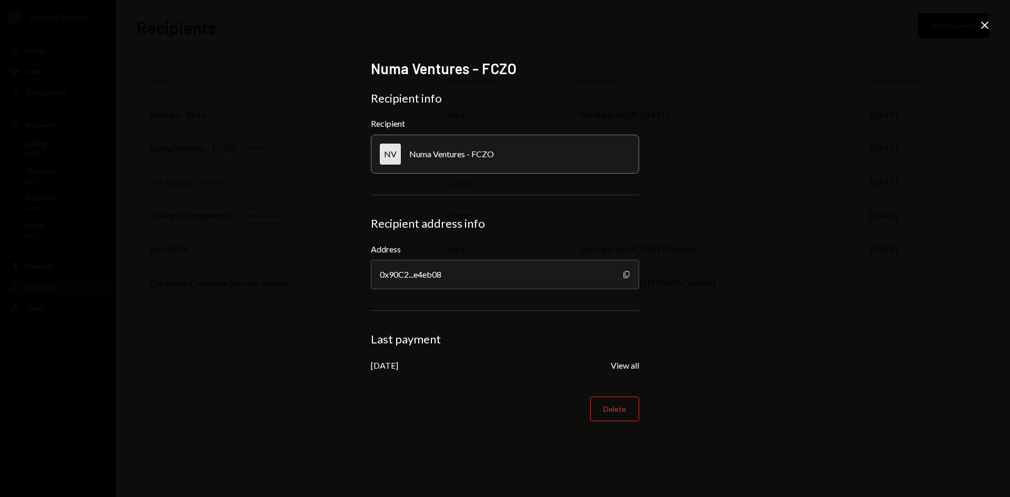  I want to click on div: Last payment, so click(505, 339).